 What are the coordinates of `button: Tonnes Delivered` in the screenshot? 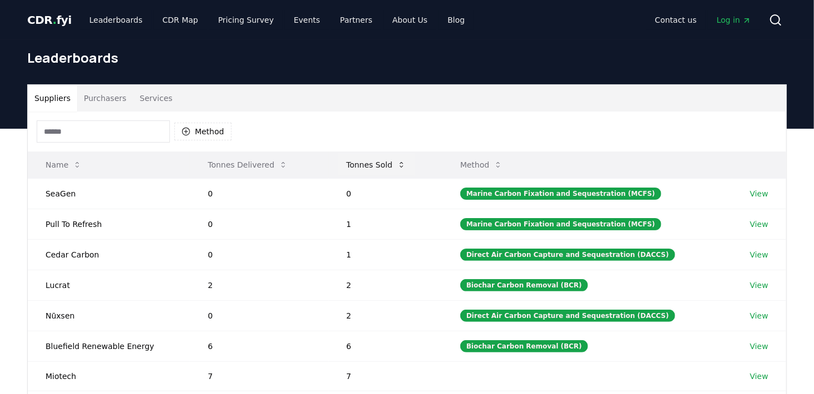 It's located at (248, 165).